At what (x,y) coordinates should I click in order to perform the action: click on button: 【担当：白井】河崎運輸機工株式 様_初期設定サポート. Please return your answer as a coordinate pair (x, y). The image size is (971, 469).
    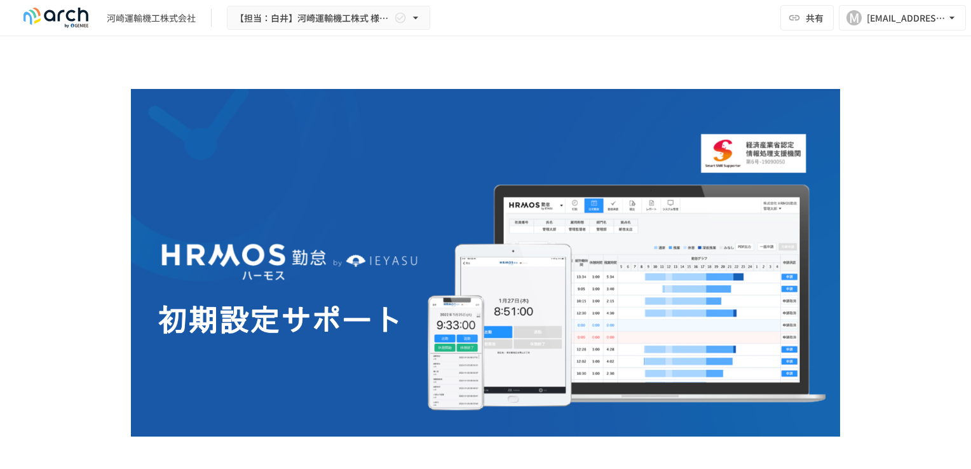
    Looking at the image, I should click on (329, 18).